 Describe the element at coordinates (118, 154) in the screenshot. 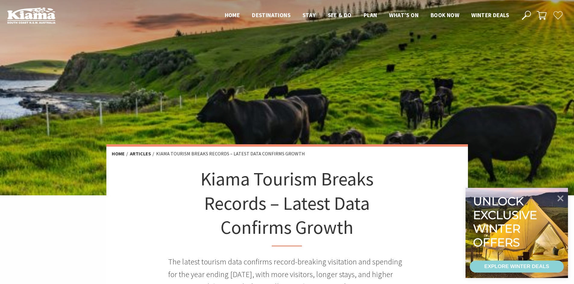

I see `a: Home` at that location.